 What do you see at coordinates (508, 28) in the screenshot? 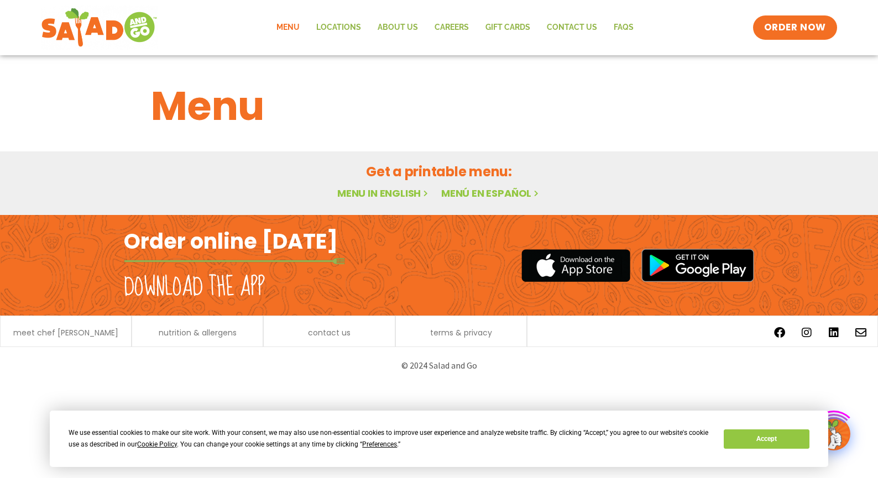
I see `a: GIFT CARDS` at bounding box center [508, 28].